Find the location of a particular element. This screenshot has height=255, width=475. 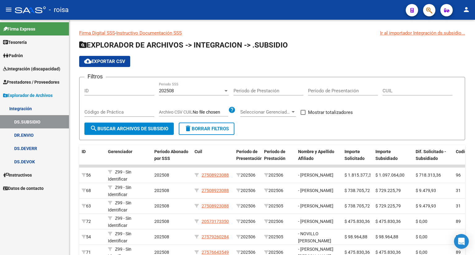

div: 68 is located at coordinates (92, 191).